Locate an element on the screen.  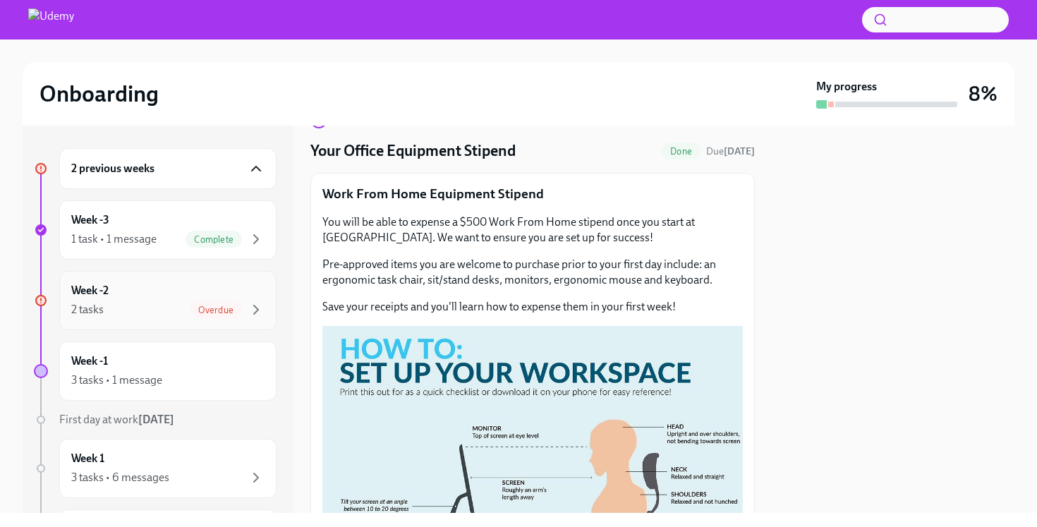
span: September 8th, 2025 10:00 is located at coordinates (730, 151).